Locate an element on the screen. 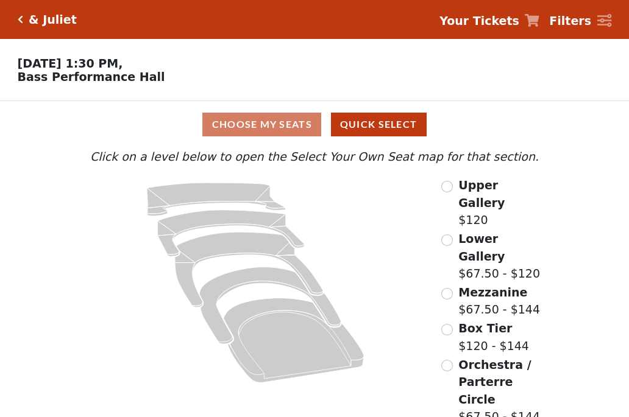 The image size is (629, 417). strong: Your Tickets is located at coordinates (479, 21).